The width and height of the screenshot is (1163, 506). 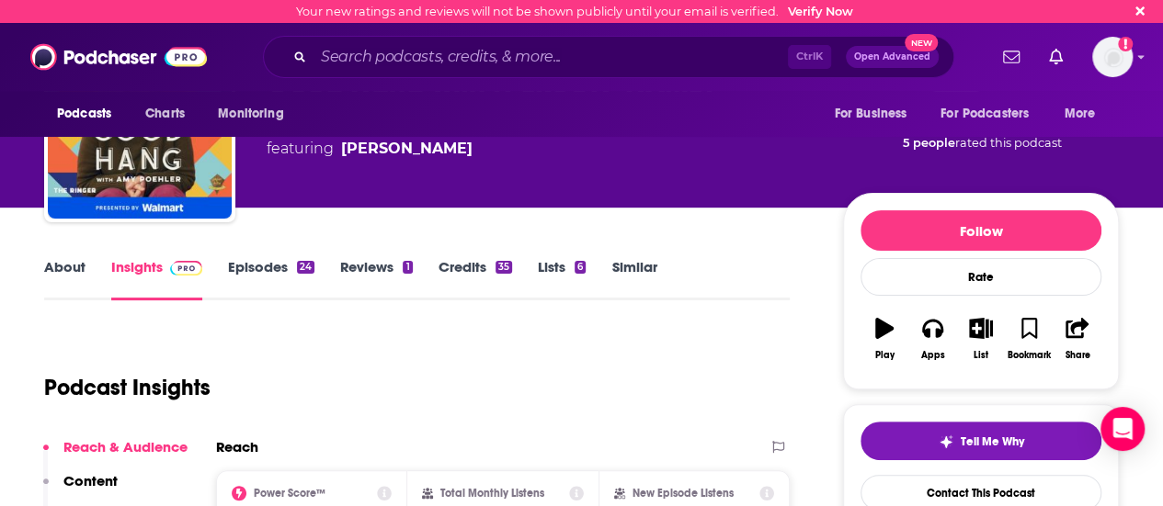 What do you see at coordinates (165, 114) in the screenshot?
I see `span: Charts` at bounding box center [165, 114].